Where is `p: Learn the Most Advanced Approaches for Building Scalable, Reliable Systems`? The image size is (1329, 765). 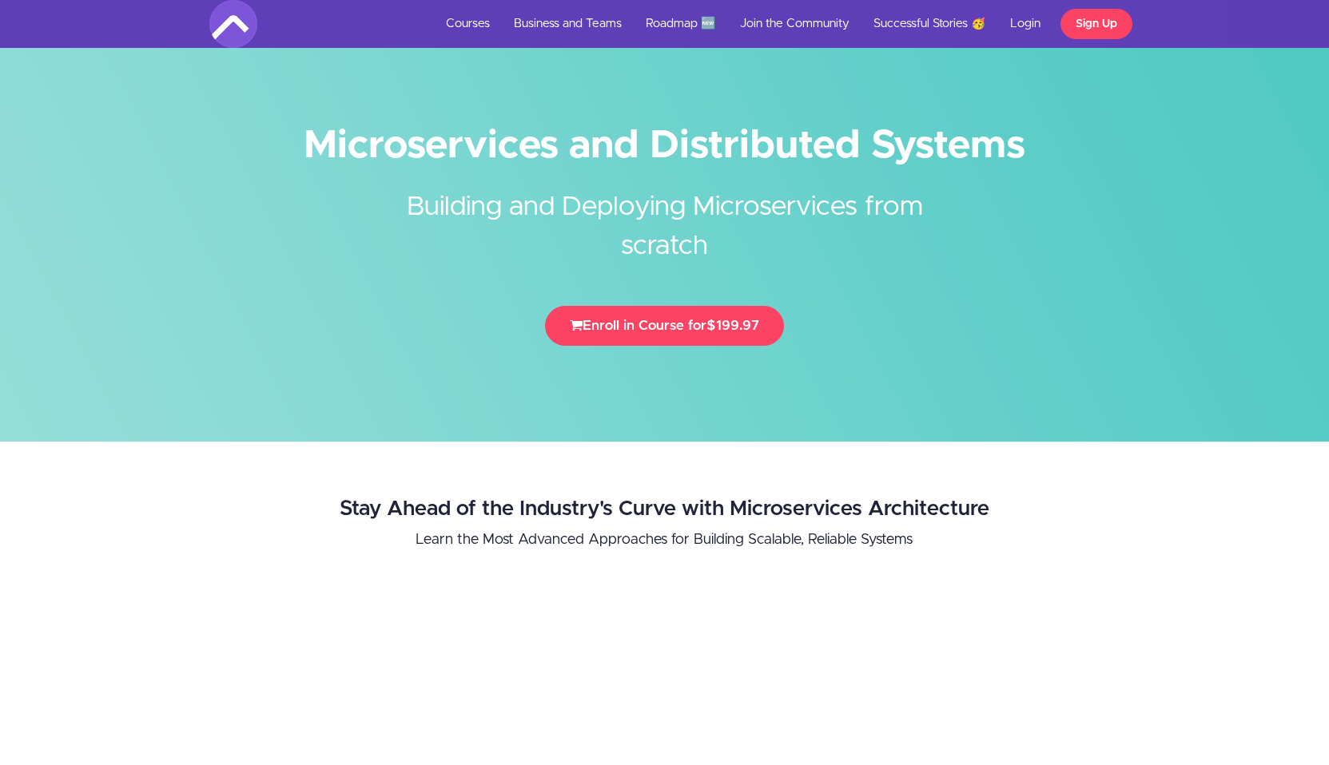
p: Learn the Most Advanced Approaches for Building Scalable, Reliable Systems is located at coordinates (664, 540).